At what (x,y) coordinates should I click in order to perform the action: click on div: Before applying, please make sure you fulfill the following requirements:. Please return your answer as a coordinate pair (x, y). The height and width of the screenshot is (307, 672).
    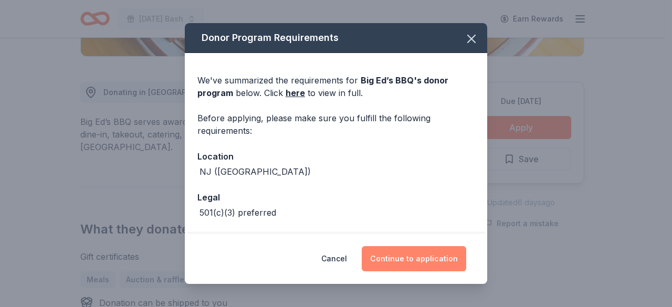
    Looking at the image, I should click on (336, 124).